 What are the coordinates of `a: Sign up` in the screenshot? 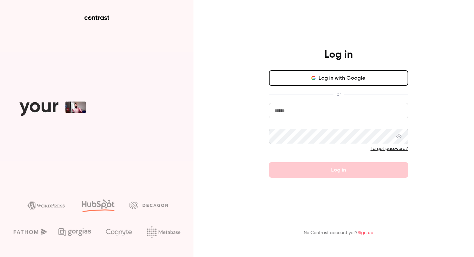 It's located at (366, 233).